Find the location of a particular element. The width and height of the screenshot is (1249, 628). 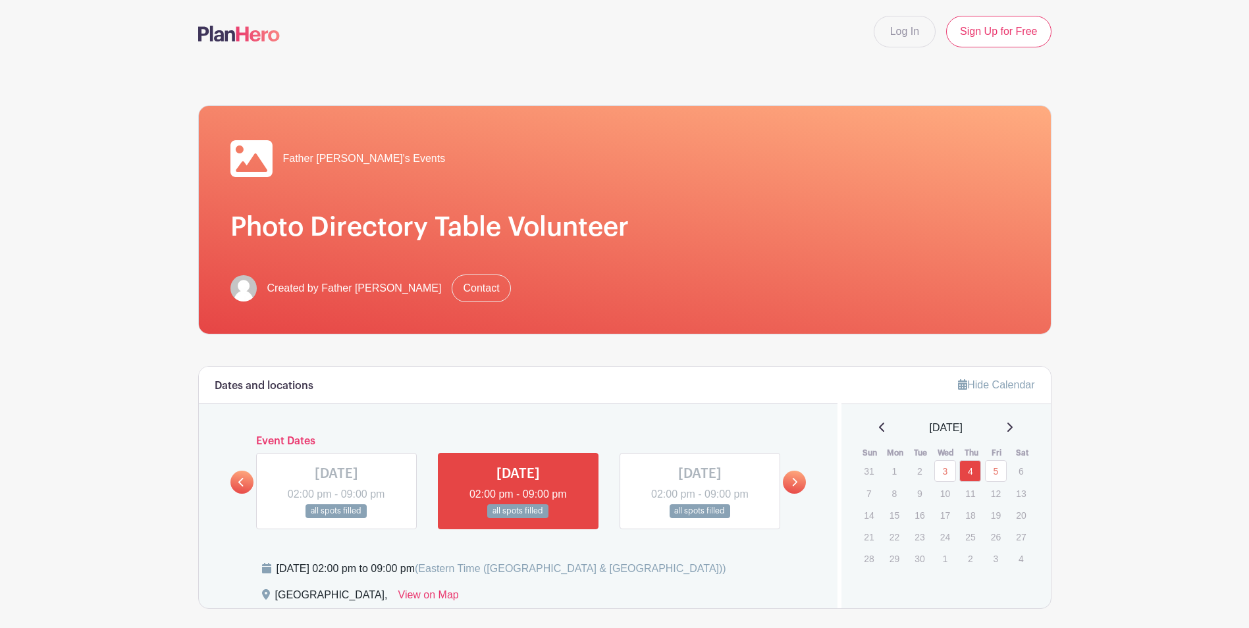

p: 16 is located at coordinates (919, 515).